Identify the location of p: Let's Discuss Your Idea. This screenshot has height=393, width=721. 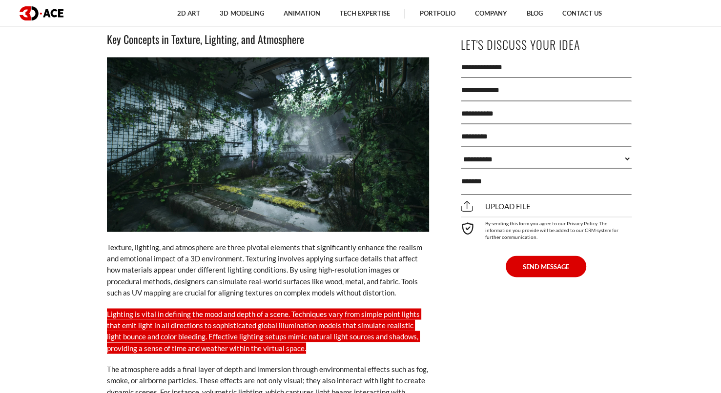
(546, 44).